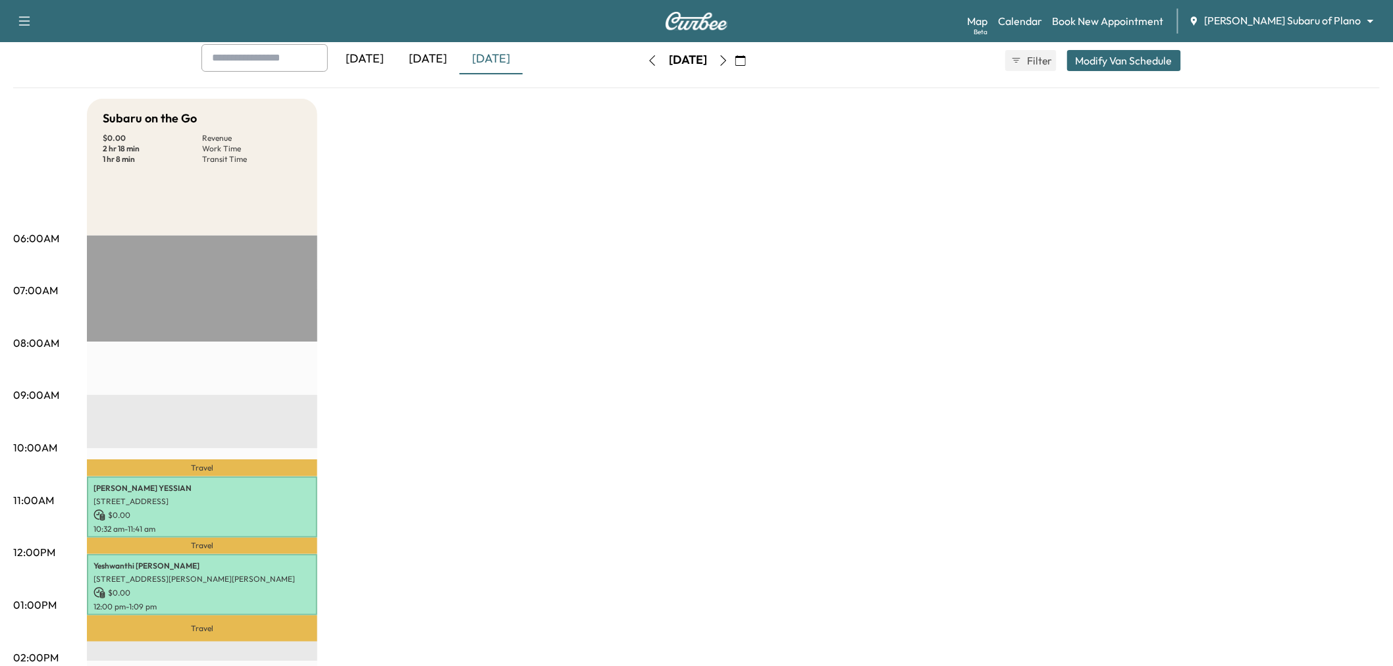 The image size is (1393, 666). What do you see at coordinates (36, 343) in the screenshot?
I see `p: 08:00AM` at bounding box center [36, 343].